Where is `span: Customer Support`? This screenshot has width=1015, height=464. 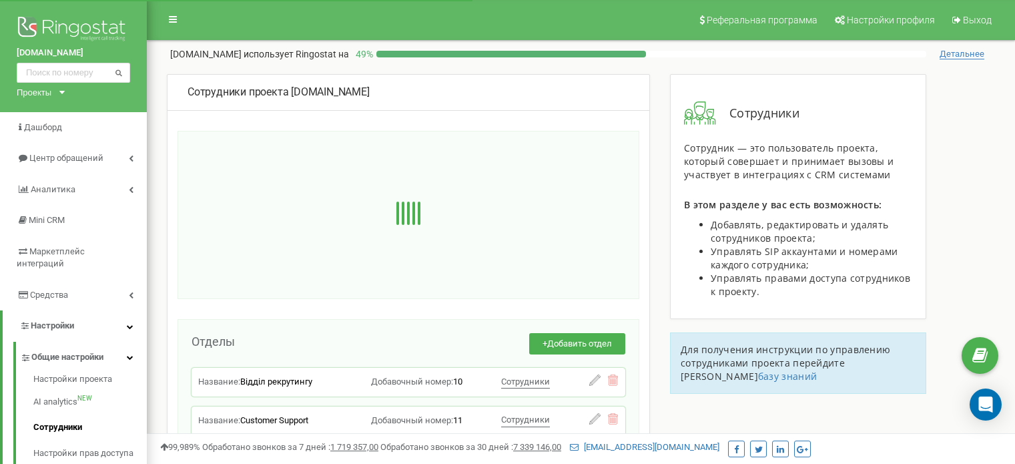
span: Customer Support is located at coordinates (274, 420).